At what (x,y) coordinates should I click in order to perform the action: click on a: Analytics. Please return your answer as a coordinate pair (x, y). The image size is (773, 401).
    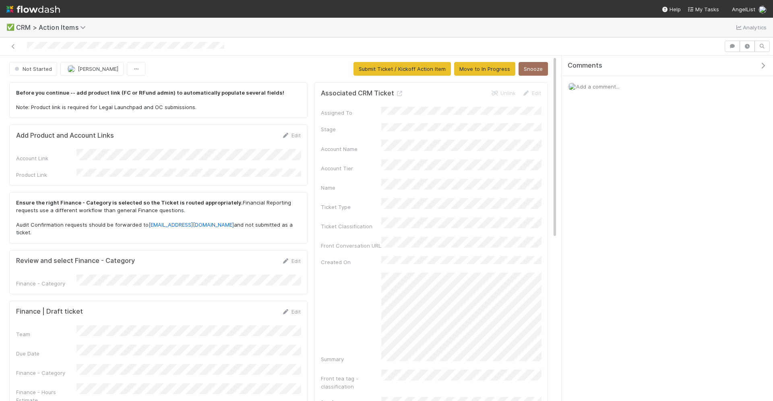
    Looking at the image, I should click on (751, 27).